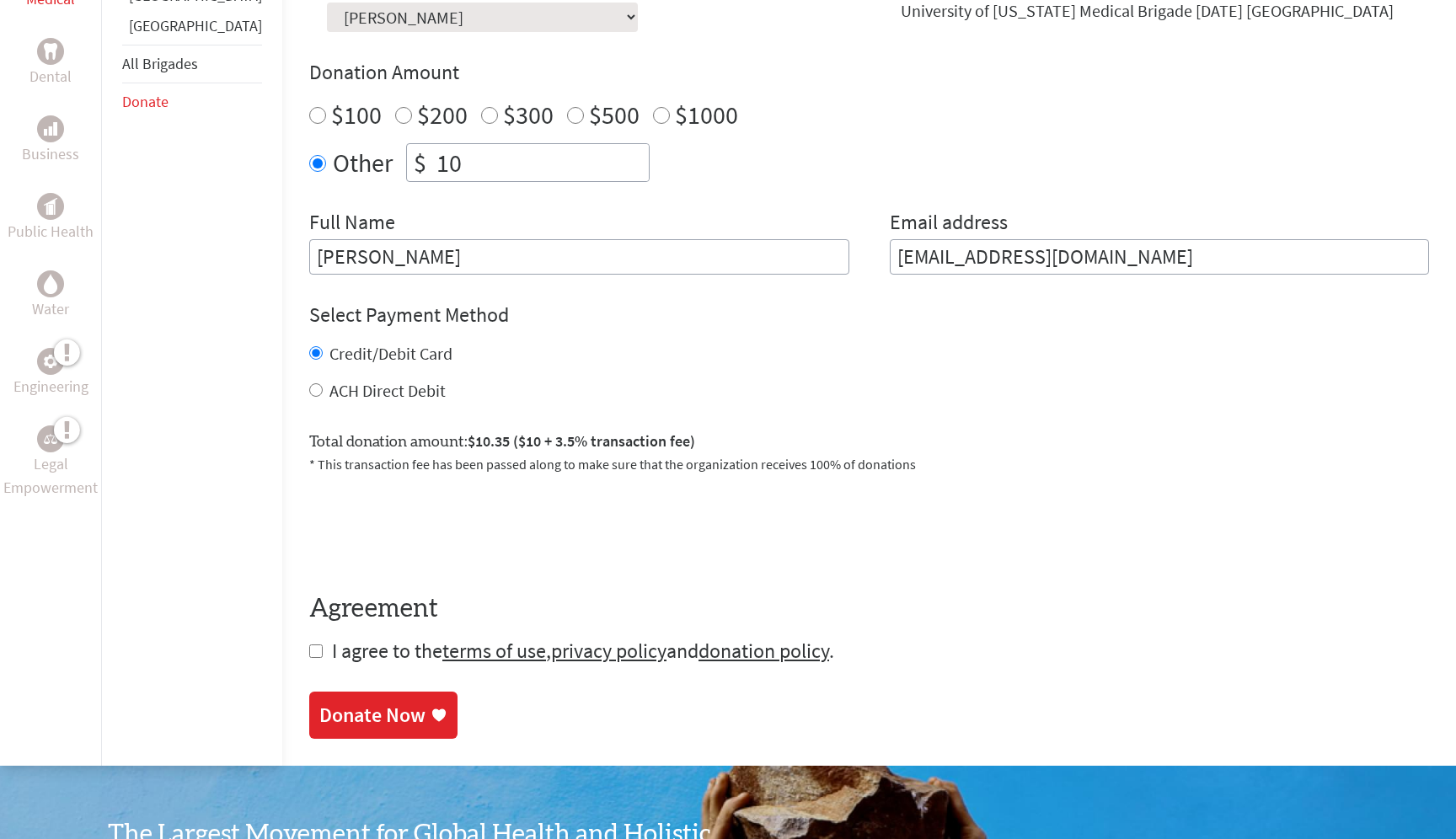 The image size is (1456, 839). I want to click on a: EngineeringEngineering, so click(51, 373).